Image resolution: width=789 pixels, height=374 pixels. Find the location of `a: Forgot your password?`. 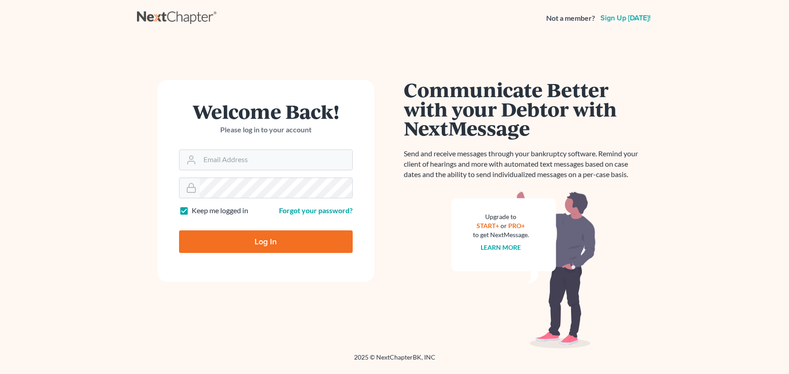

a: Forgot your password? is located at coordinates (315, 210).